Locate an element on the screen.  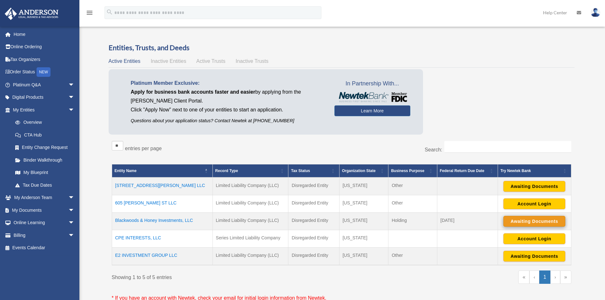
a: Previous is located at coordinates (534, 277).